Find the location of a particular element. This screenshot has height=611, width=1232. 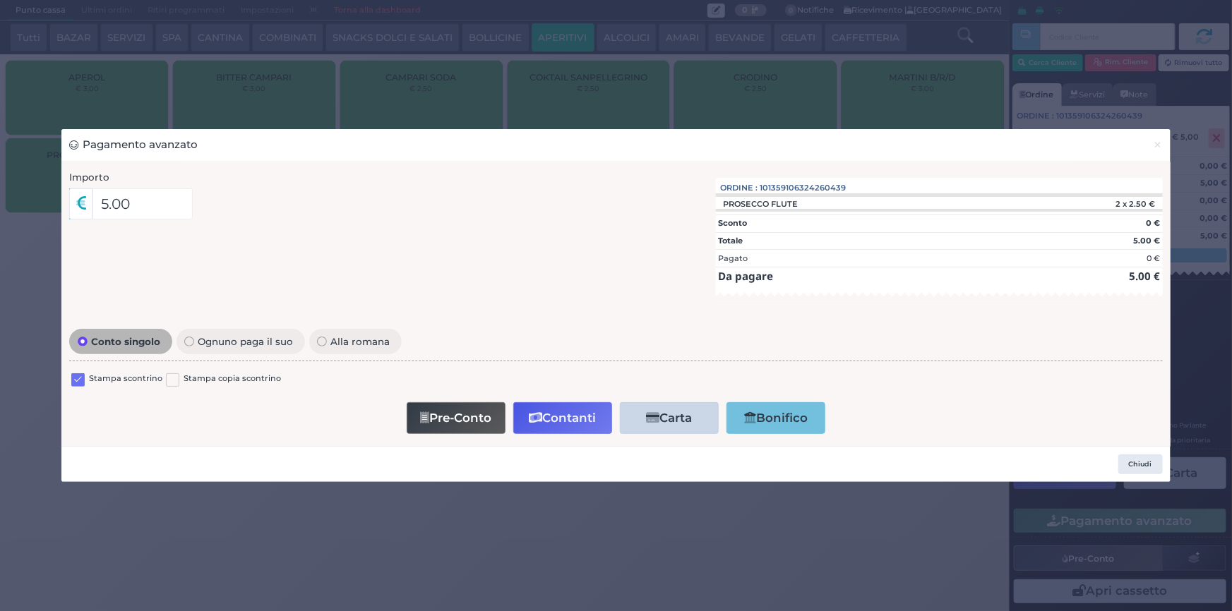

strong: Totale is located at coordinates (730, 241).